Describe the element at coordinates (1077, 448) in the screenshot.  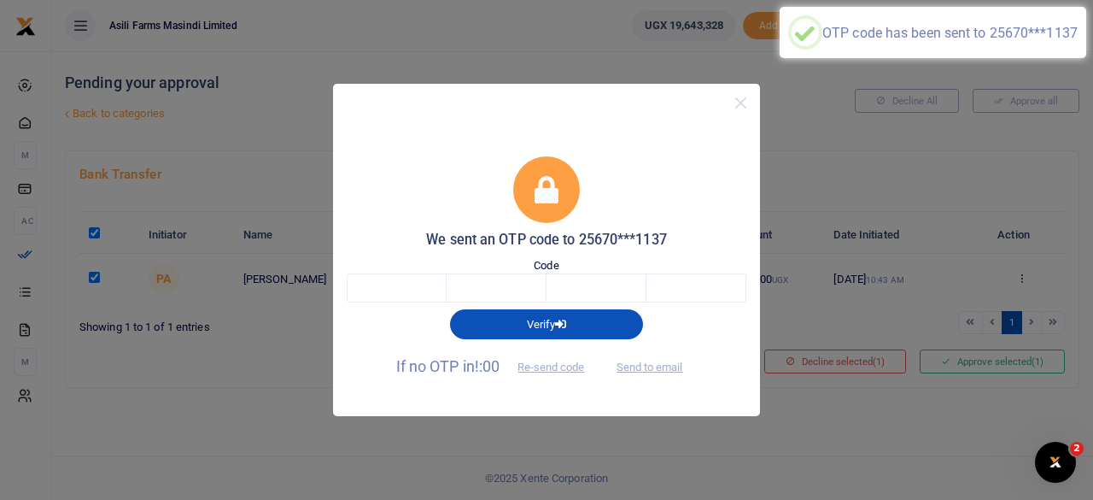
I see `span: 2` at that location.